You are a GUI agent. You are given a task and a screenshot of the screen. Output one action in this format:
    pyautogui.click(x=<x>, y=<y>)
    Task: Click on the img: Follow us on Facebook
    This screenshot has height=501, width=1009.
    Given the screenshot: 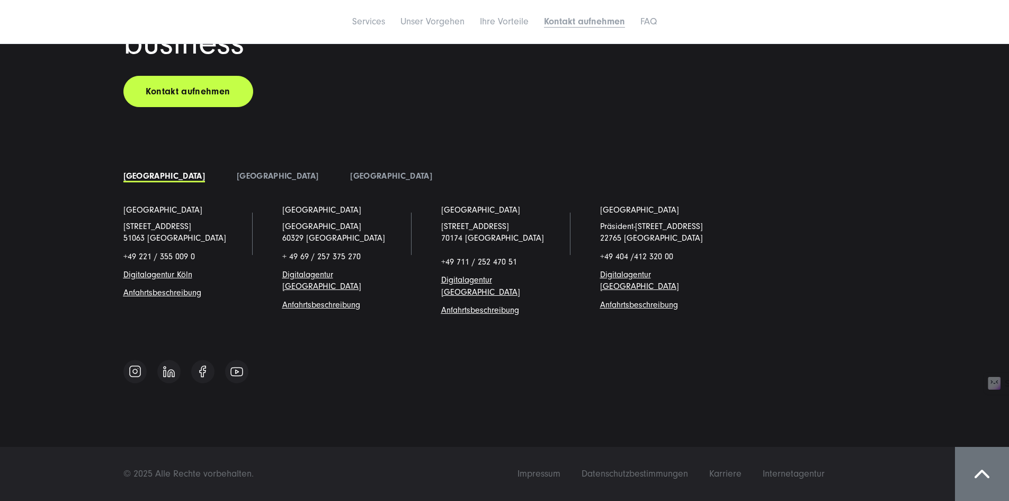 What is the action you would take?
    pyautogui.click(x=202, y=371)
    